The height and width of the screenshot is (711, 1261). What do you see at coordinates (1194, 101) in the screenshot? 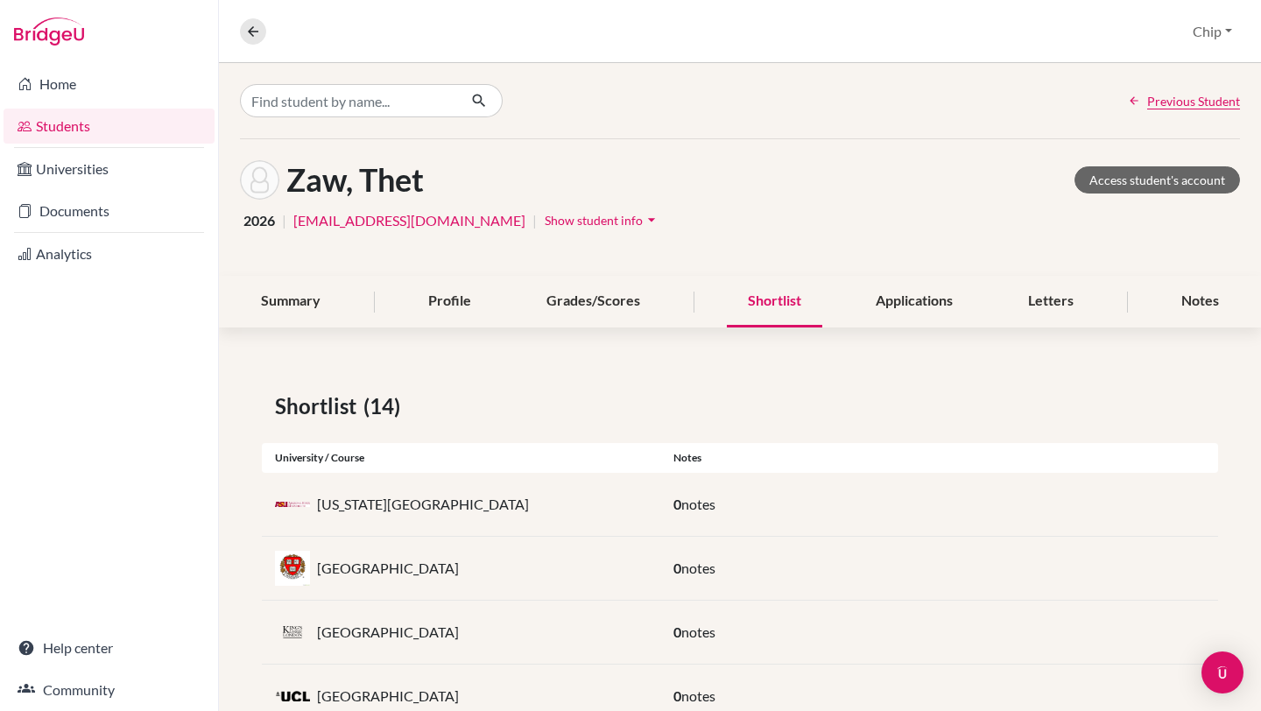
I see `span: Previous Student` at bounding box center [1194, 101].